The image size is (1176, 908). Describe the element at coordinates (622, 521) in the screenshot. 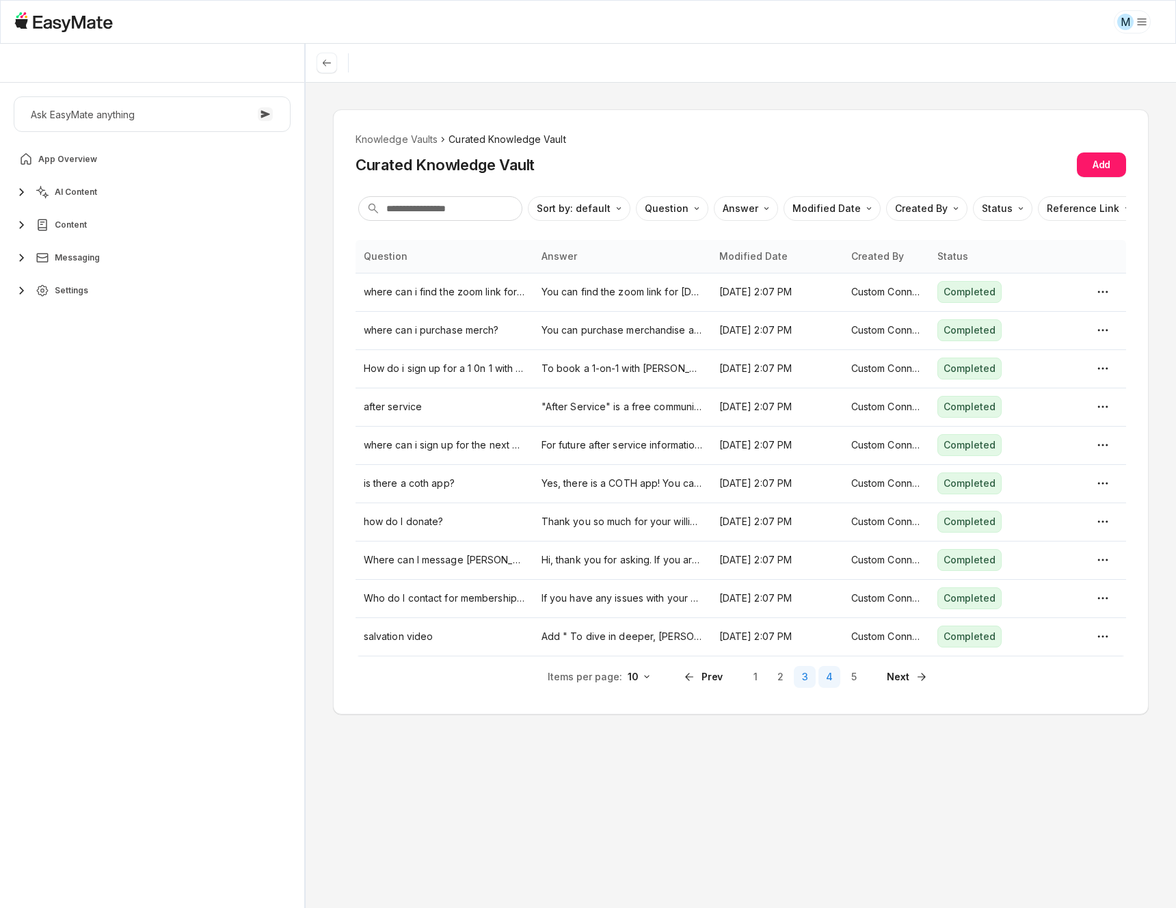

I see `p: Thank you so much for your willingness to support! You can click on the "Donate" tab on the websi...` at that location.